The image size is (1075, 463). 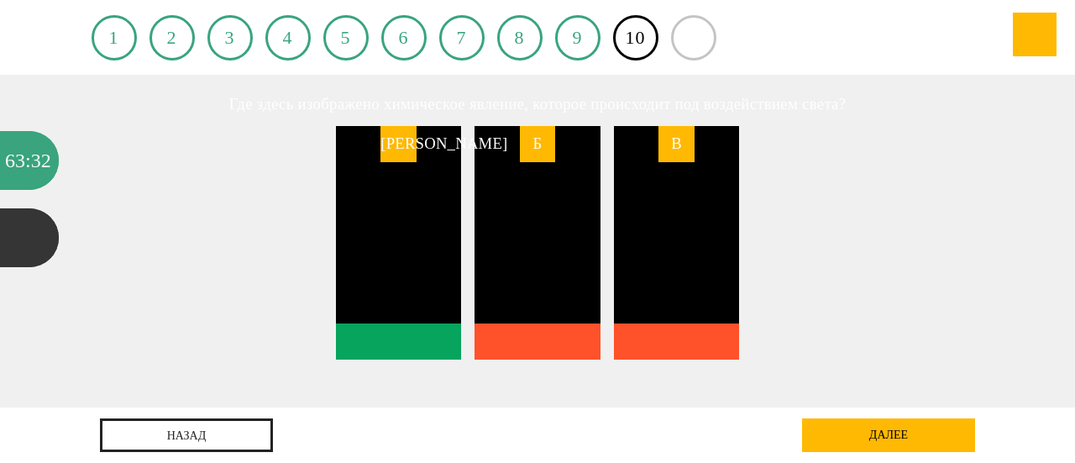 I want to click on a: 2, so click(x=172, y=38).